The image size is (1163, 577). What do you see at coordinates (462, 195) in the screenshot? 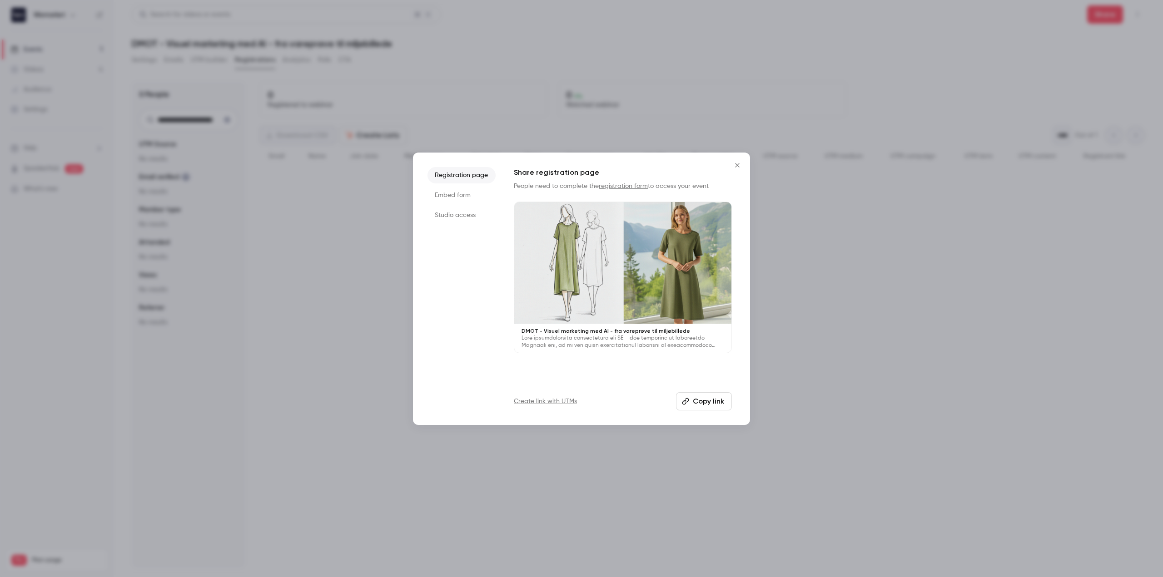
I see `li: Embed form` at bounding box center [462, 195].